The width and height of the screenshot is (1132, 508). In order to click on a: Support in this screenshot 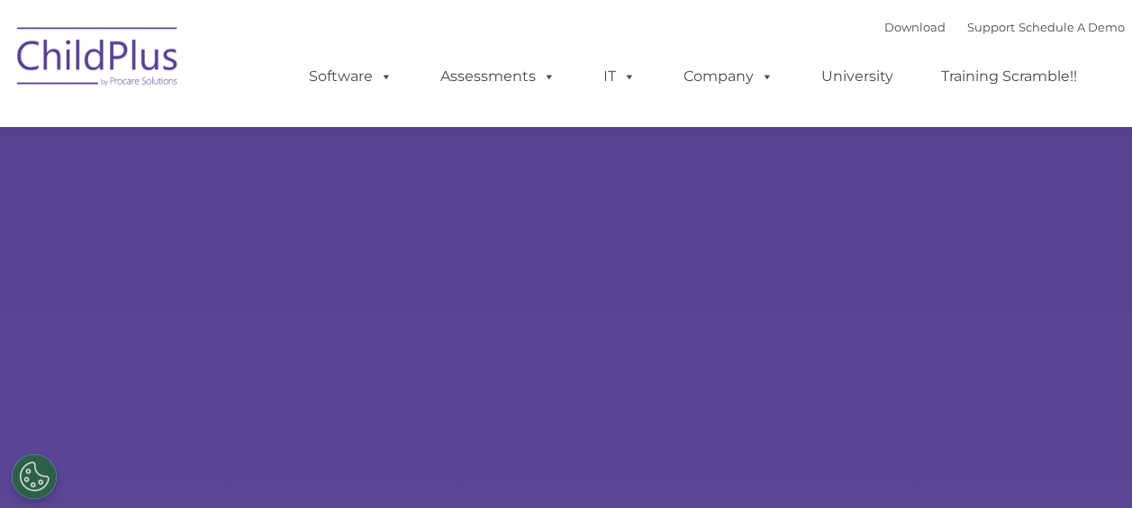, I will do `click(990, 27)`.